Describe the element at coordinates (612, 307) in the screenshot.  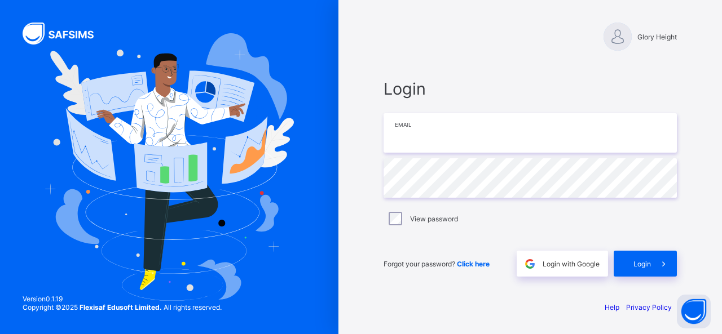
I see `a: Help` at that location.